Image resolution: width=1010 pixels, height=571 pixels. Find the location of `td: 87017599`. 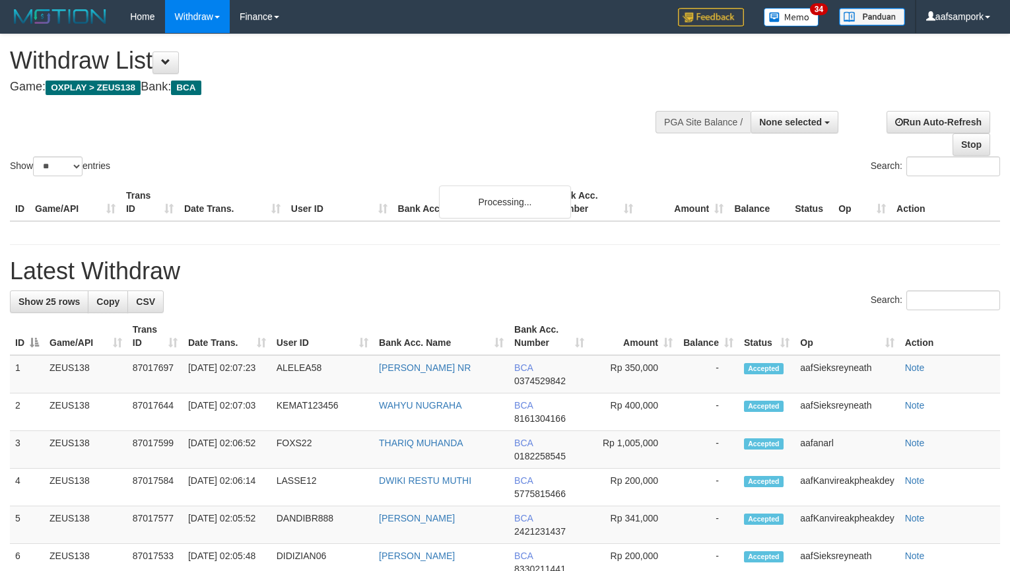

td: 87017599 is located at coordinates (155, 449).